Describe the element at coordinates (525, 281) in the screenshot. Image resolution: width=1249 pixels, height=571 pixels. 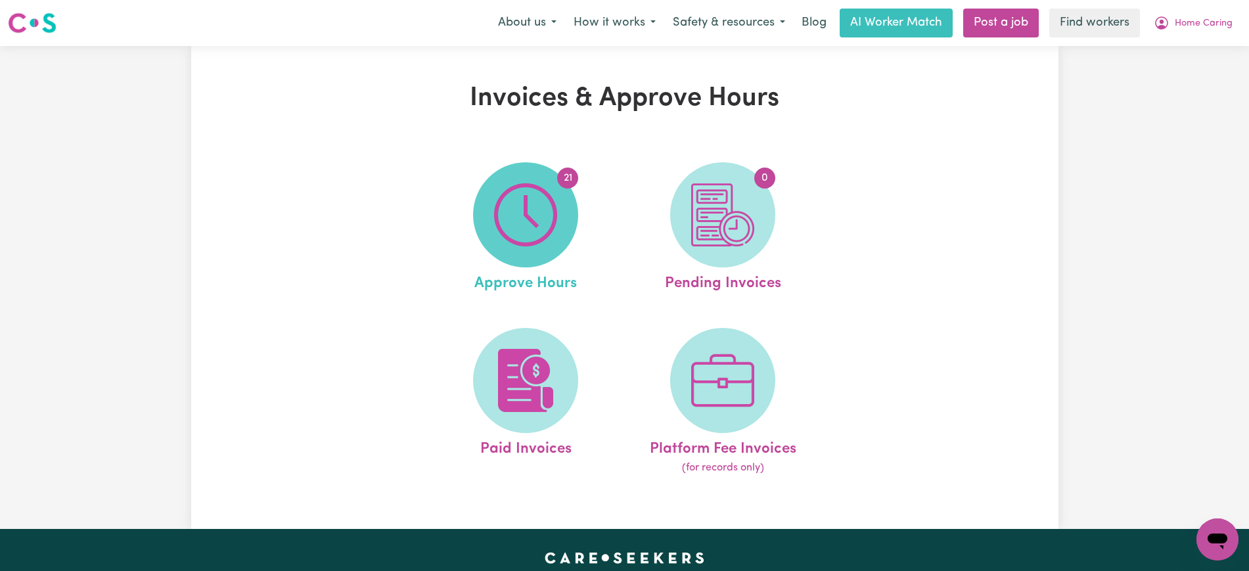
I see `span: Approve Hours` at that location.